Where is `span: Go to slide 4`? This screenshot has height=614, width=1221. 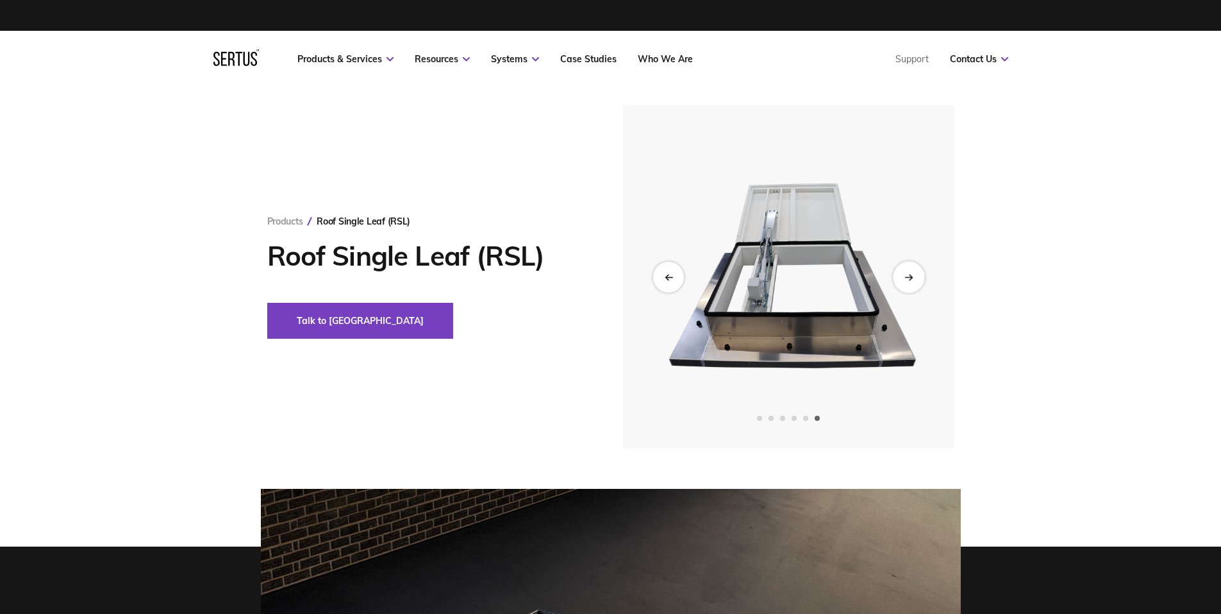 span: Go to slide 4 is located at coordinates (794, 418).